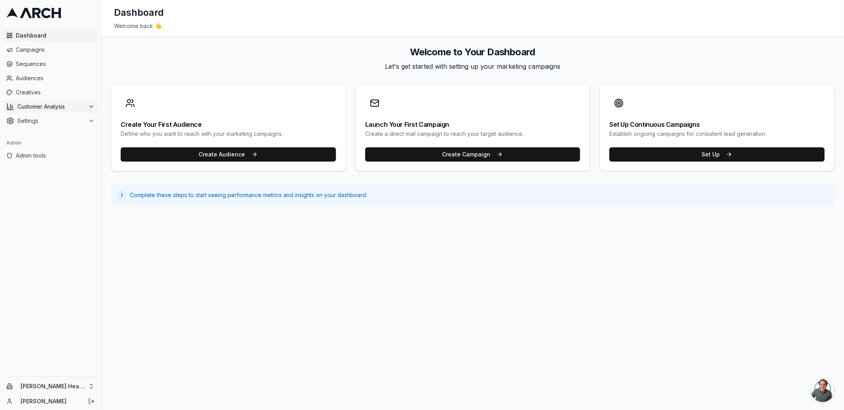  Describe the element at coordinates (55, 93) in the screenshot. I see `span: Creatives` at that location.